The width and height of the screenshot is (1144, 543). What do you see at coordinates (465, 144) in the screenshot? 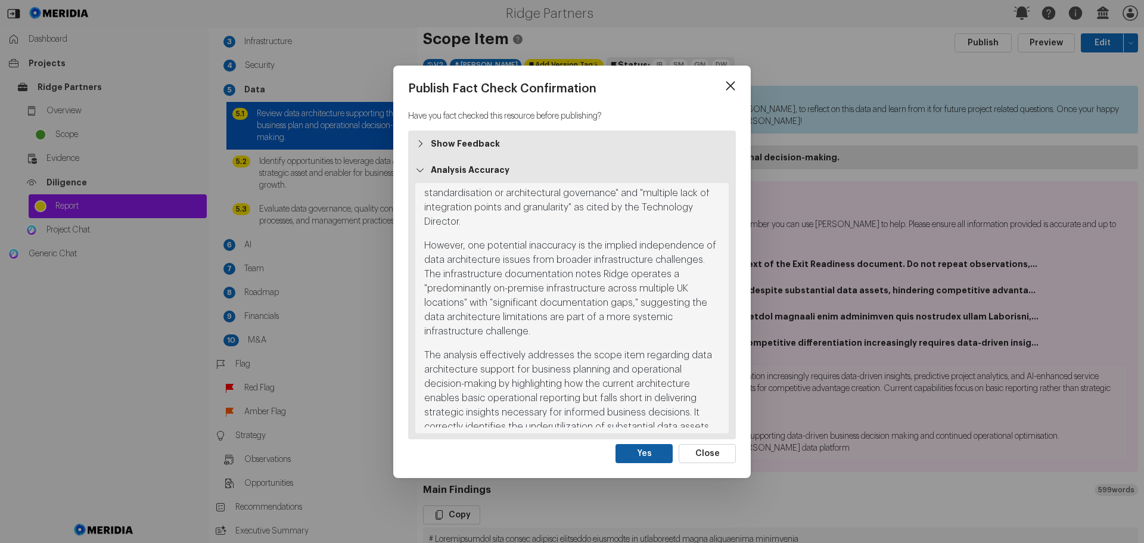
I see `strong: Show Feedback` at bounding box center [465, 144].